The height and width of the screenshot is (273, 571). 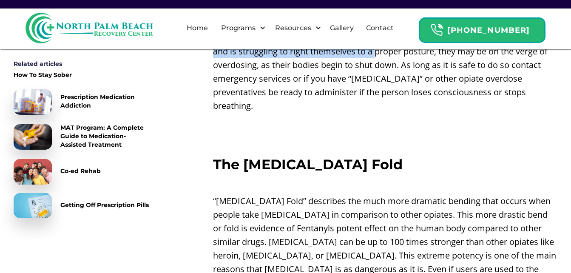 I want to click on div: Prescription Medication Addiction, so click(x=105, y=101).